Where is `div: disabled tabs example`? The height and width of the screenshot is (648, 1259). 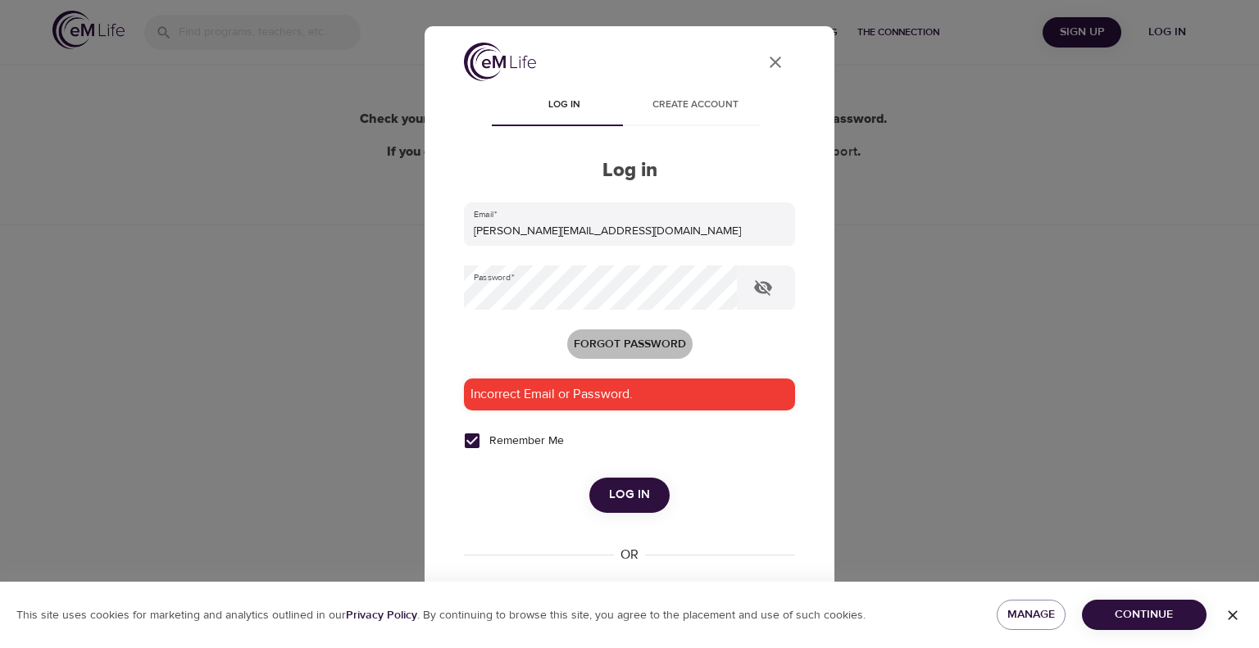 div: disabled tabs example is located at coordinates (629, 107).